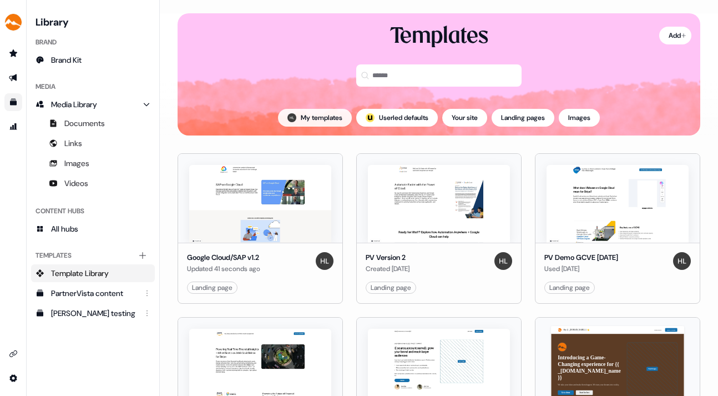 The width and height of the screenshot is (718, 396). I want to click on a: Media Library, so click(93, 104).